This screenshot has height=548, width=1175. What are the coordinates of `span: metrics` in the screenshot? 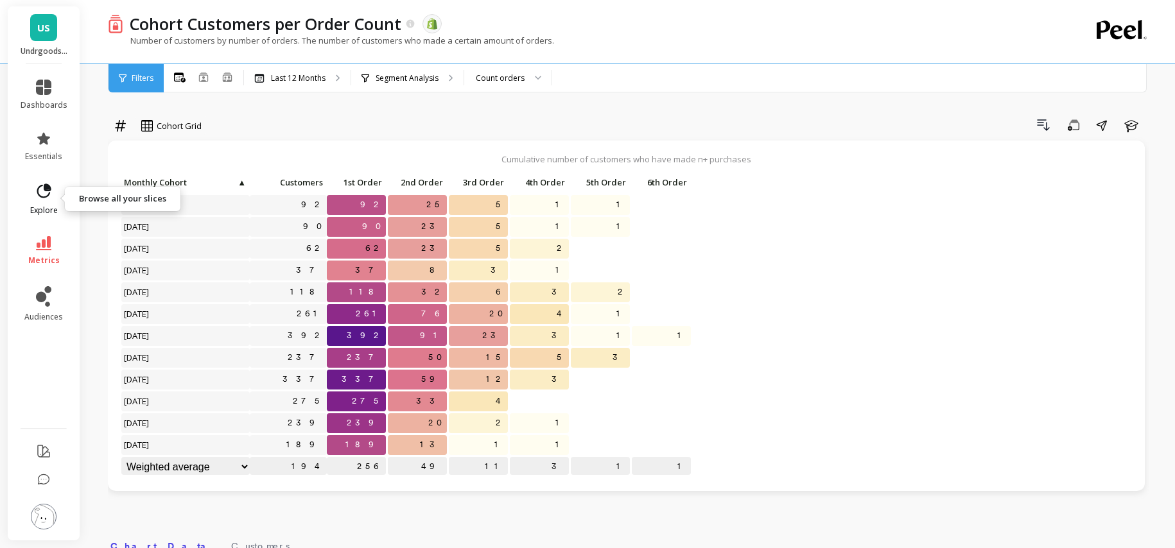 It's located at (44, 261).